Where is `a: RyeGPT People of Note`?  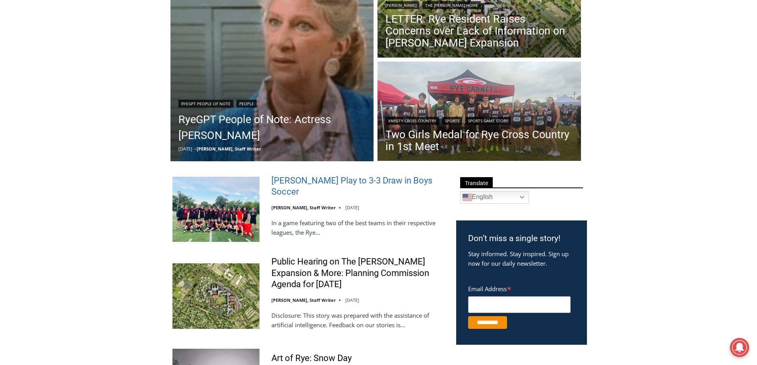 a: RyeGPT People of Note is located at coordinates (206, 104).